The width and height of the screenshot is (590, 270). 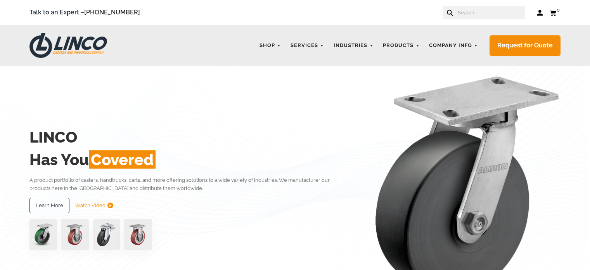 I want to click on a: Industries, so click(x=353, y=45).